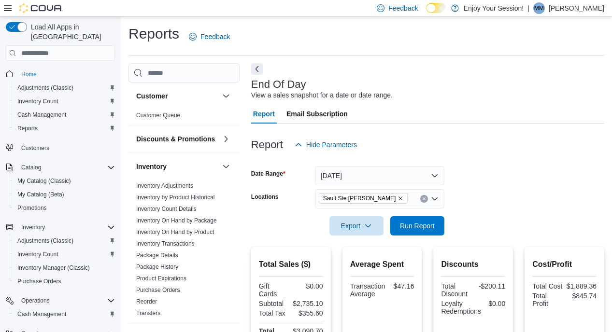  I want to click on div: -$200.11, so click(490, 286).